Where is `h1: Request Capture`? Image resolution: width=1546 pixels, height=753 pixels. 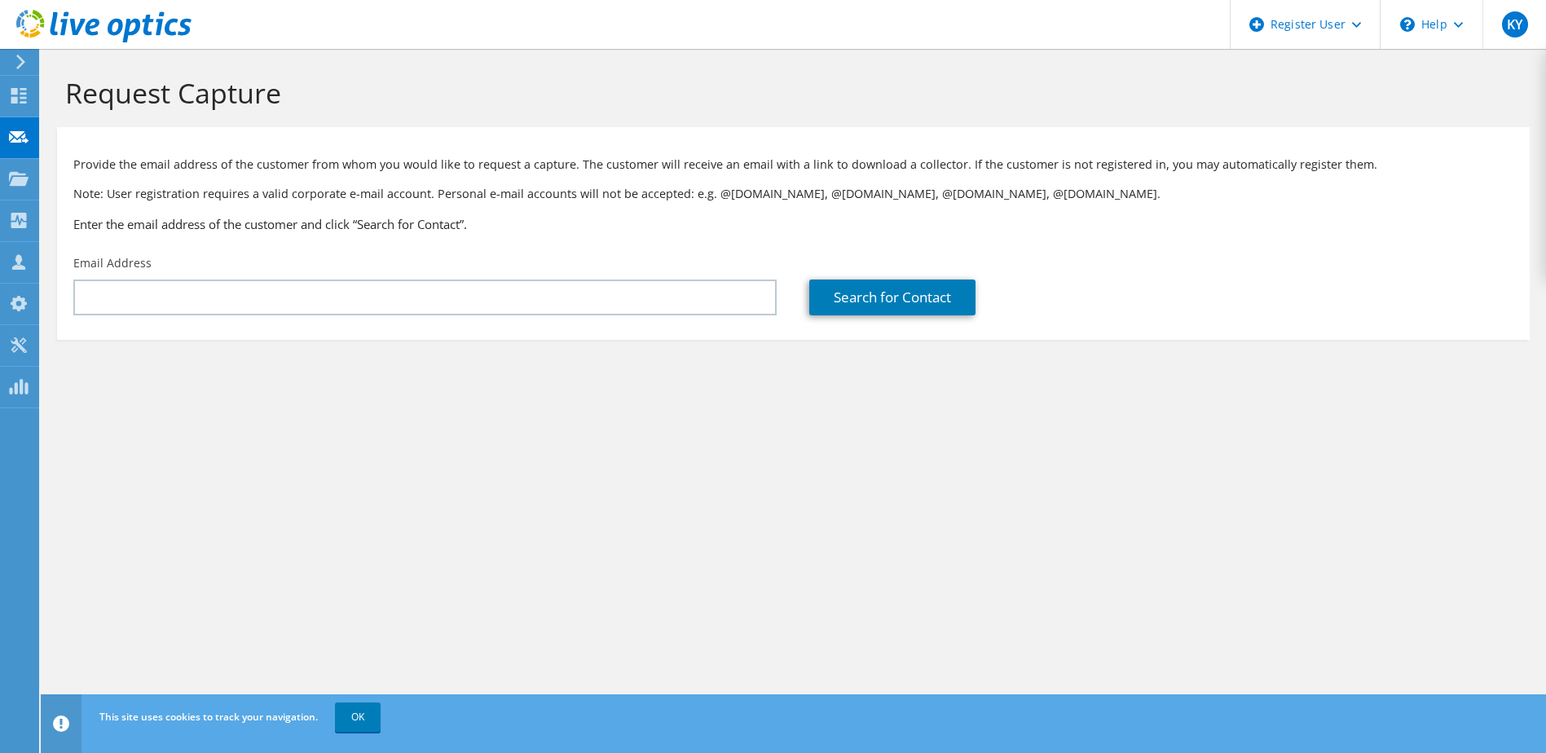 h1: Request Capture is located at coordinates (789, 93).